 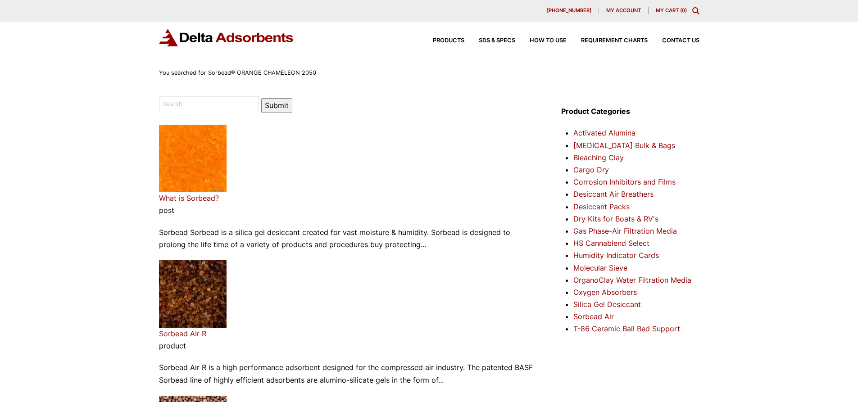 What do you see at coordinates (605, 292) in the screenshot?
I see `a: Oxygen Absorbers` at bounding box center [605, 292].